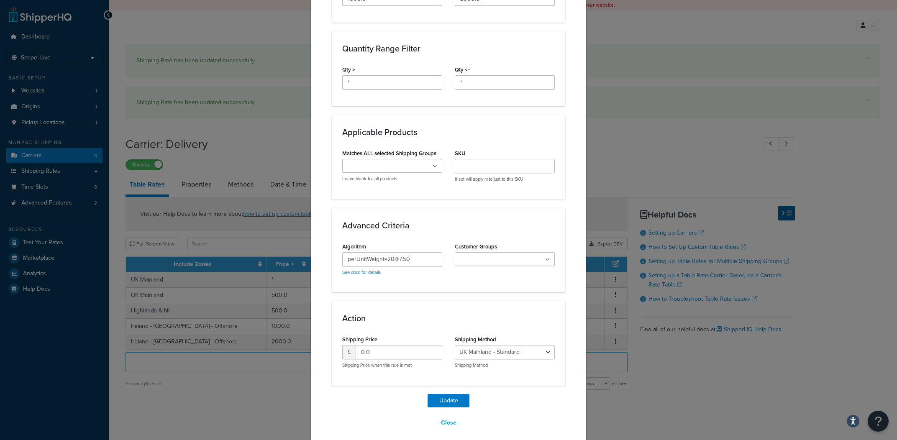 This screenshot has height=440, width=897. What do you see at coordinates (392, 365) in the screenshot?
I see `p: Shipping Price when this rule is met` at bounding box center [392, 365].